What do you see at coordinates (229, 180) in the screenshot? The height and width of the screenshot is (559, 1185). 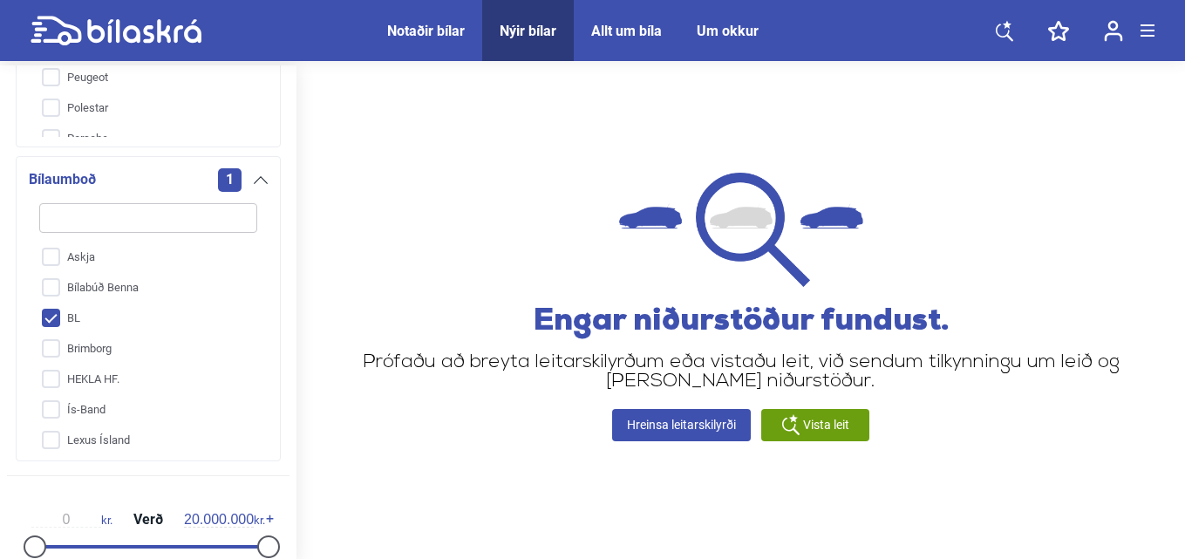 I see `span: 1` at bounding box center [229, 180].